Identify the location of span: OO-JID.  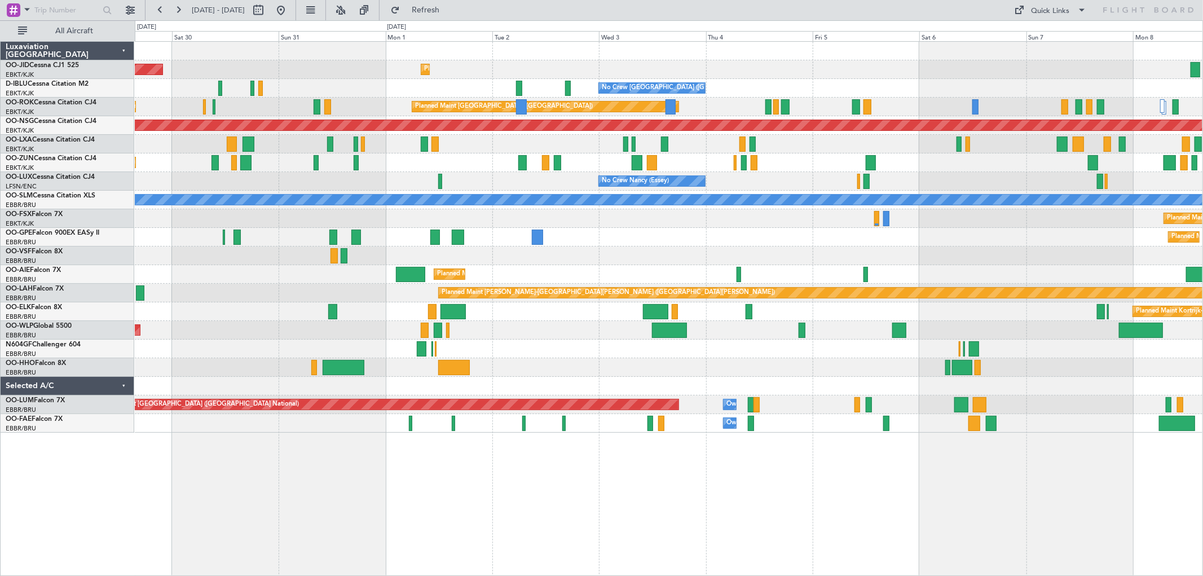
(17, 65).